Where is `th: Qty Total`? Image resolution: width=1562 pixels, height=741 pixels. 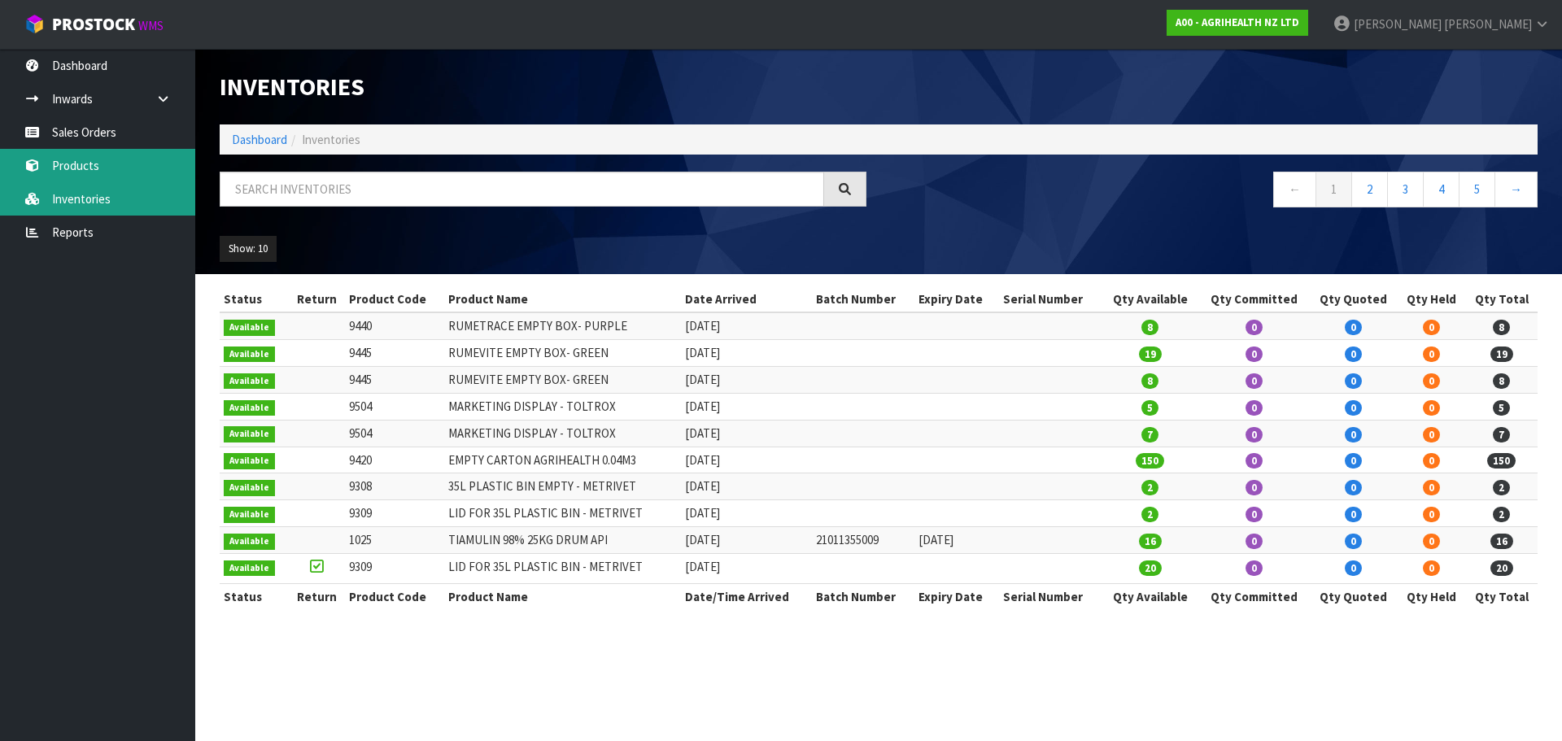
th: Qty Total is located at coordinates (1501, 597).